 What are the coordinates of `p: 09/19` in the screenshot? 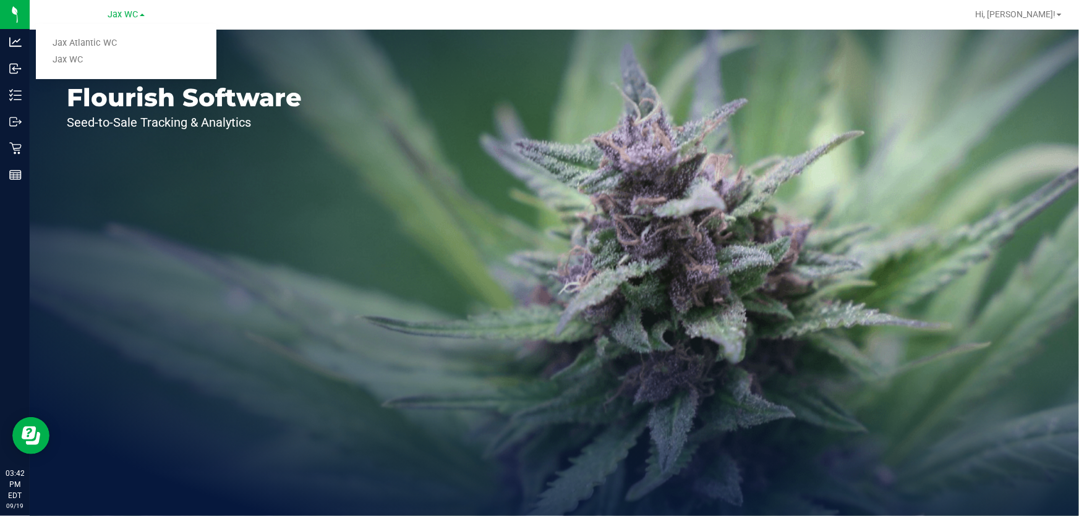 It's located at (15, 506).